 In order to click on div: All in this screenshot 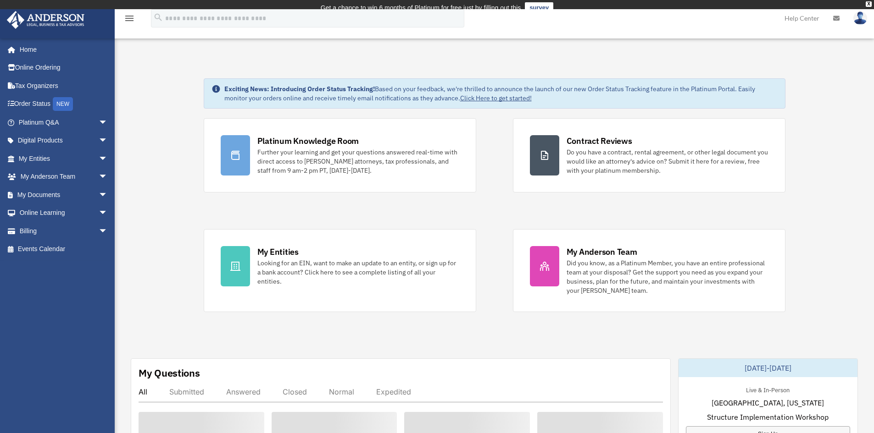, I will do `click(143, 392)`.